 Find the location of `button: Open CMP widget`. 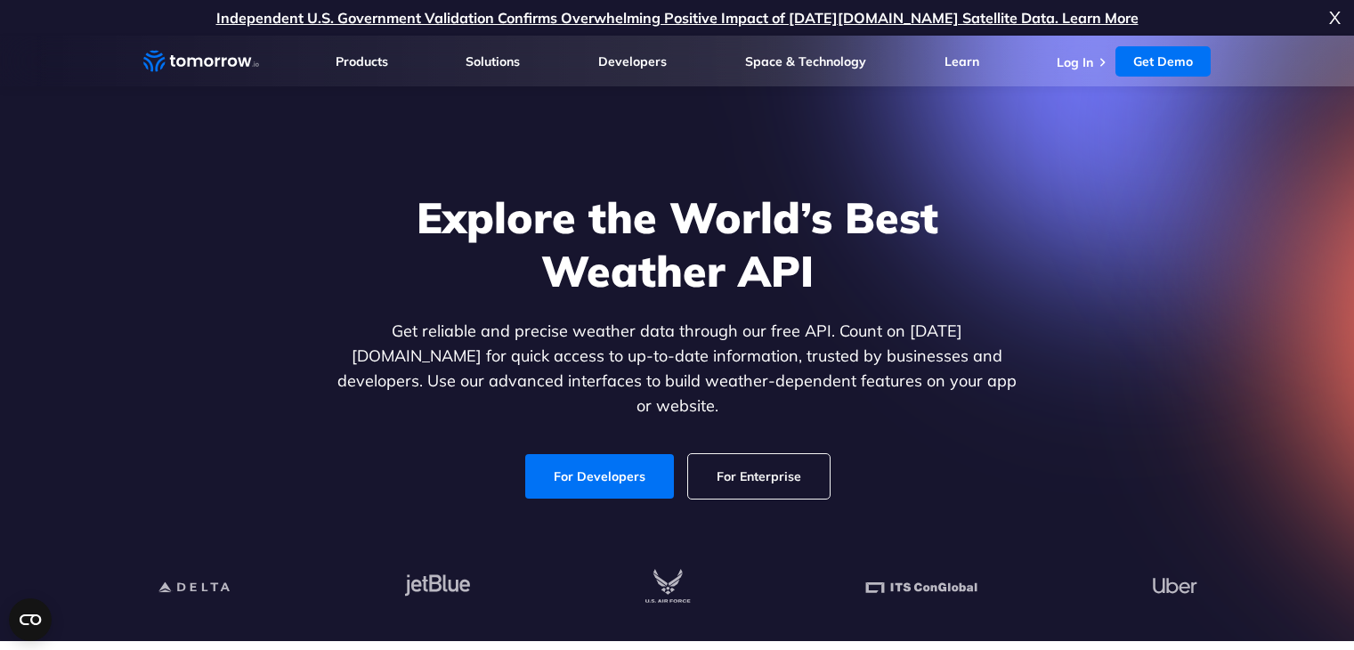

button: Open CMP widget is located at coordinates (30, 620).